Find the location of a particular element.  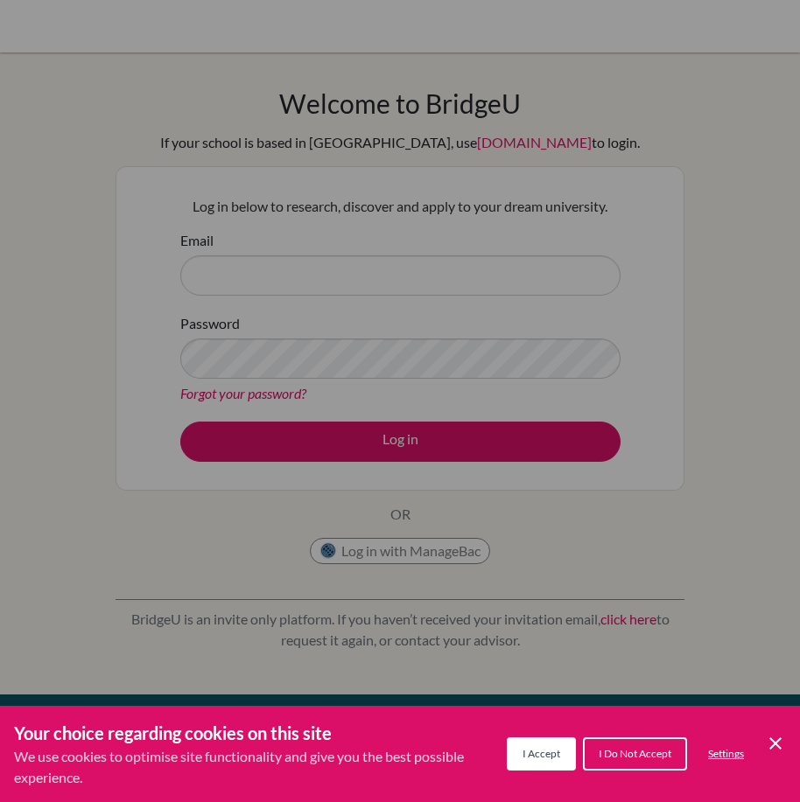

span: I Accept is located at coordinates (541, 753).